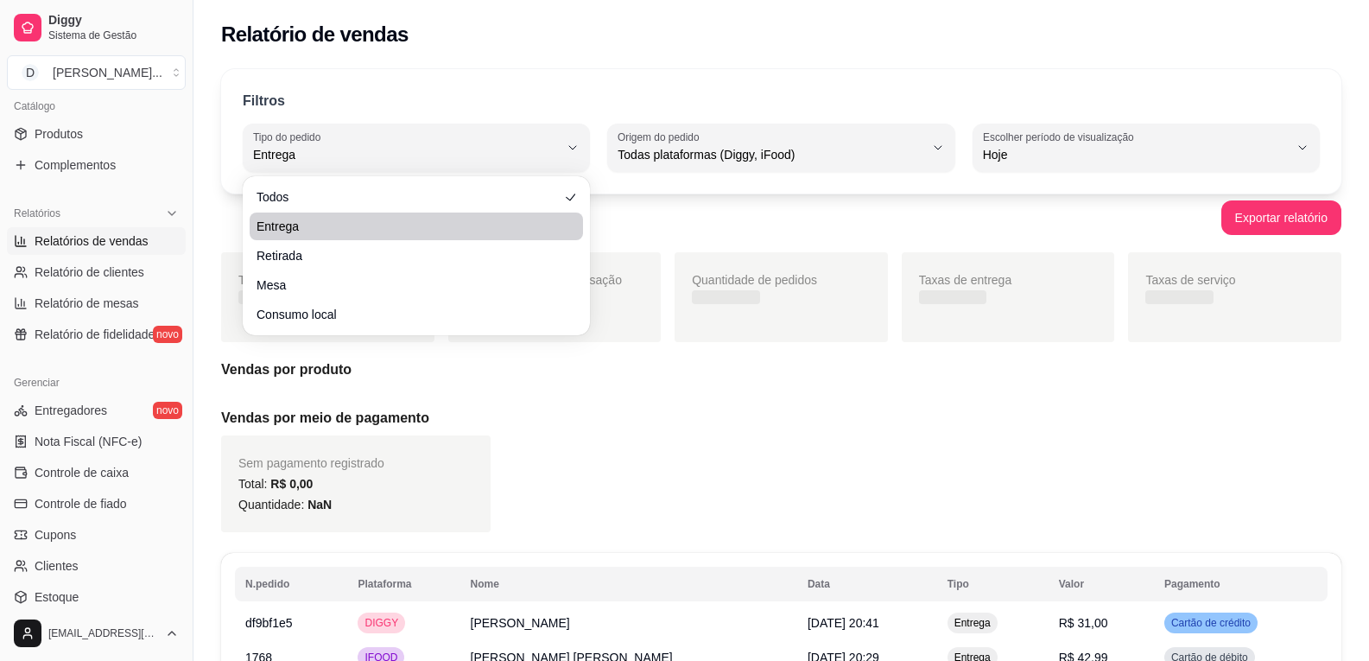 Image resolution: width=1369 pixels, height=661 pixels. Describe the element at coordinates (37, 213) in the screenshot. I see `span: Relatórios` at that location.